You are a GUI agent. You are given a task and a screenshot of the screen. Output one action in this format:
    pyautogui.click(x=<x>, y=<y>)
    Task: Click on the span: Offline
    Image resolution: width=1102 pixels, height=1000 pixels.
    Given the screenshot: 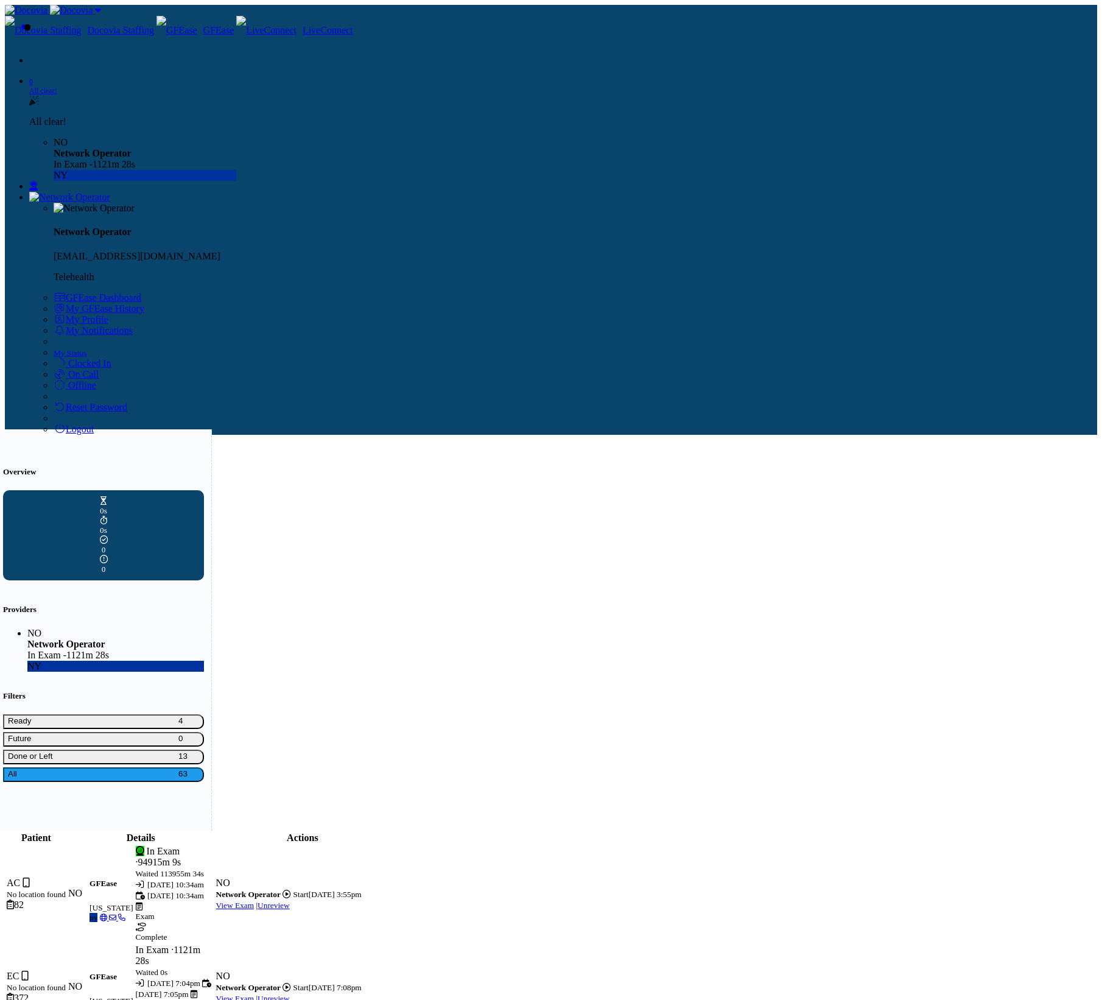 What is the action you would take?
    pyautogui.click(x=82, y=385)
    